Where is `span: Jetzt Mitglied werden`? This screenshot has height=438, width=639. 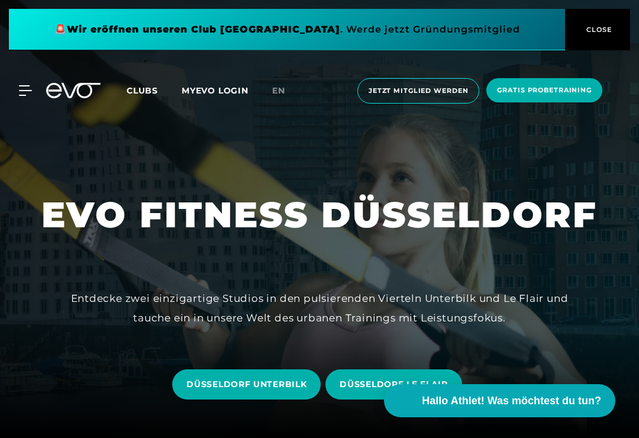 span: Jetzt Mitglied werden is located at coordinates (418, 91).